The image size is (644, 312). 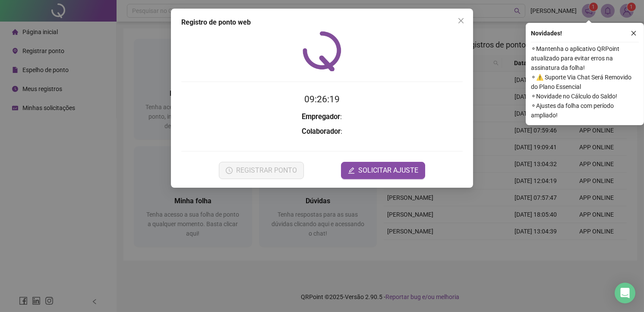 What do you see at coordinates (383, 170) in the screenshot?
I see `button: editSOLICITAR AJUSTE` at bounding box center [383, 170].